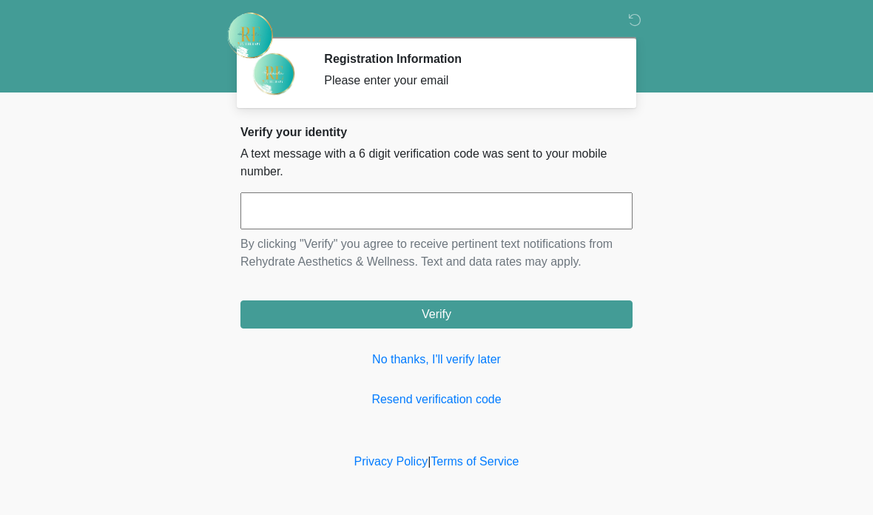 The image size is (873, 515). I want to click on a: Resend verification code, so click(436, 399).